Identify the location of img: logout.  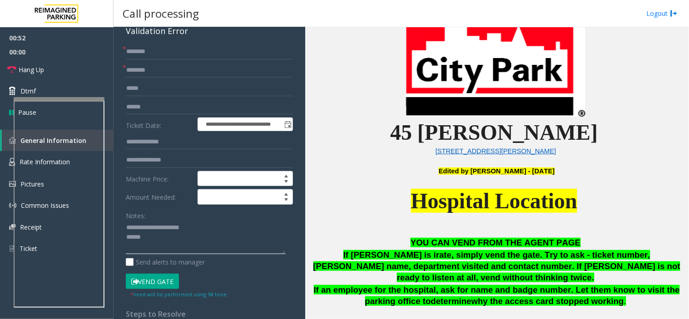
(674, 13).